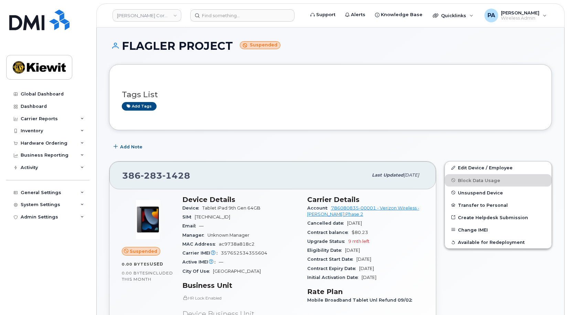  What do you see at coordinates (334, 278) in the screenshot?
I see `span: Initial Activation Date` at bounding box center [334, 278].